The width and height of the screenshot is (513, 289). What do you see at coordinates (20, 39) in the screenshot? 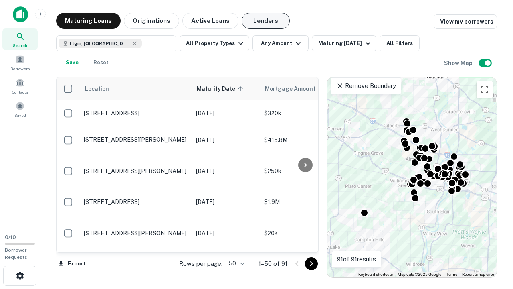
I see `div: Search` at bounding box center [20, 39].